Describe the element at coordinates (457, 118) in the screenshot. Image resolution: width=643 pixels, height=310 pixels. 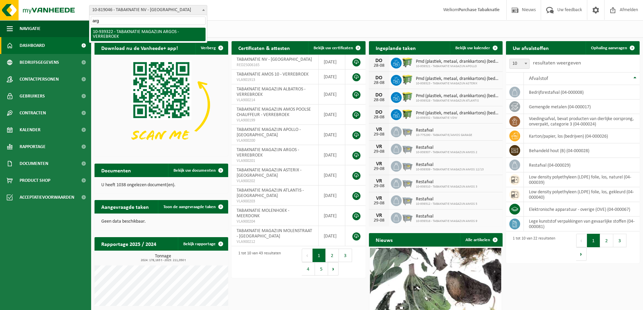
I see `span: 10-939332 - TABAKNATIE VDW` at that location.